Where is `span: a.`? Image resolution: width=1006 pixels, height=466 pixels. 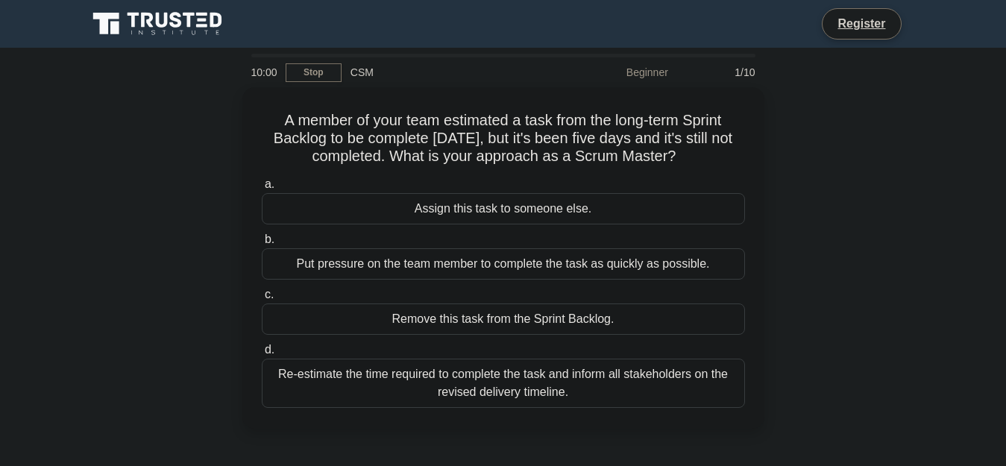 span: a. is located at coordinates (269, 183).